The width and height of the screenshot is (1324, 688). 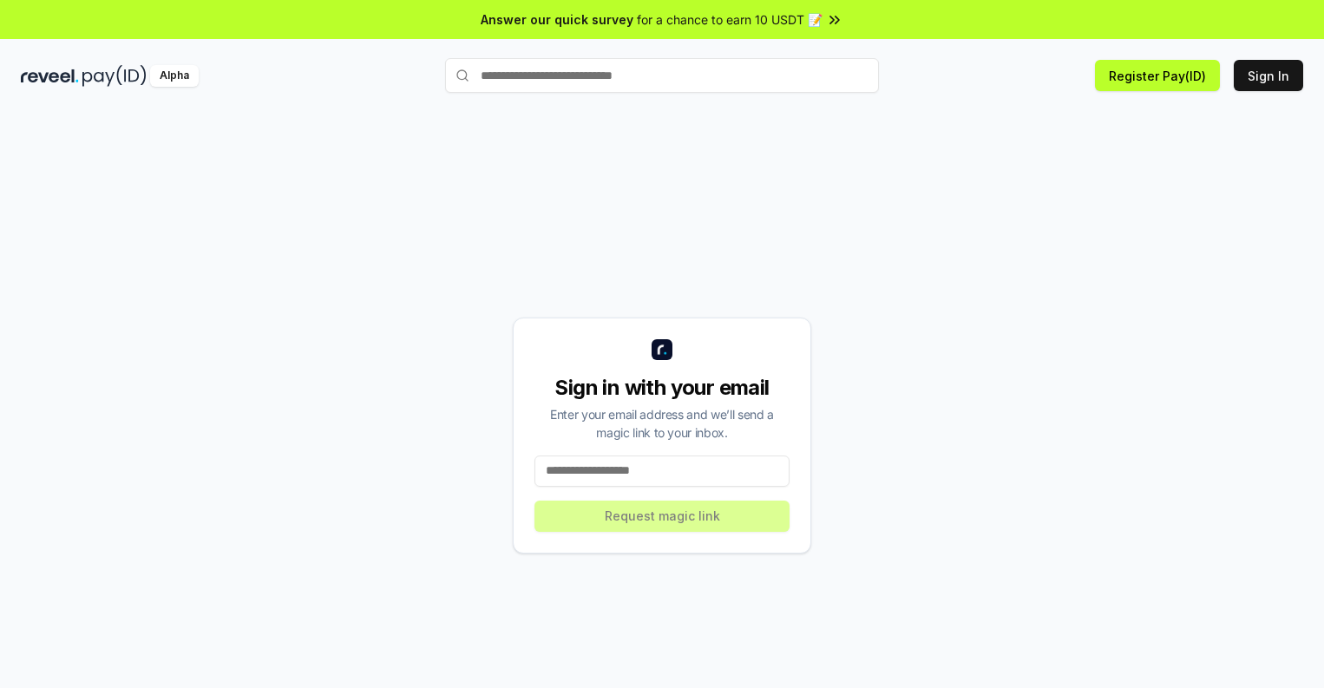 I want to click on div: Enter your email address and we’ll send a magic link to your inbox., so click(x=662, y=423).